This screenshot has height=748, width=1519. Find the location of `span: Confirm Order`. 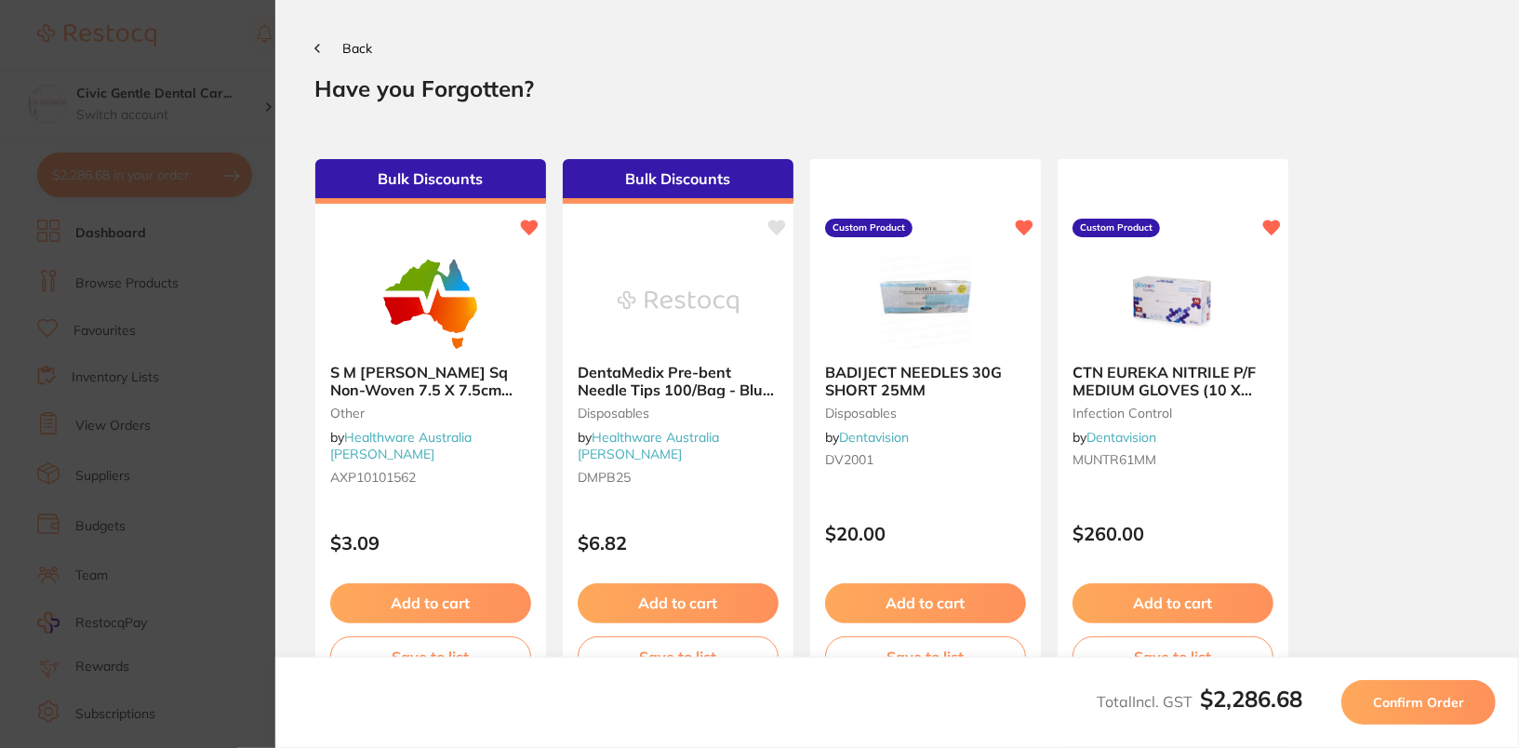

span: Confirm Order is located at coordinates (1418, 702).